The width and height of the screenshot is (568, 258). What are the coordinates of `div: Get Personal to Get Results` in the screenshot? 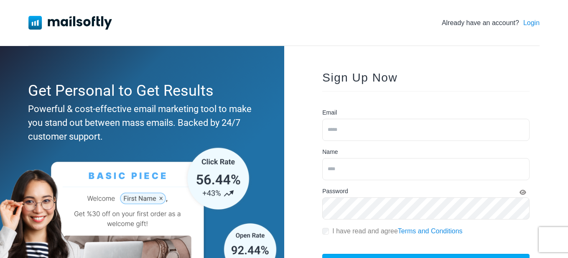 It's located at (140, 91).